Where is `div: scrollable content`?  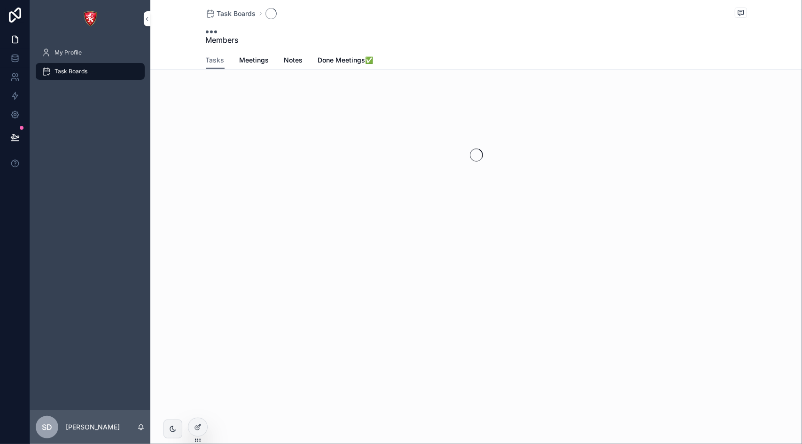 div: scrollable content is located at coordinates (90, 65).